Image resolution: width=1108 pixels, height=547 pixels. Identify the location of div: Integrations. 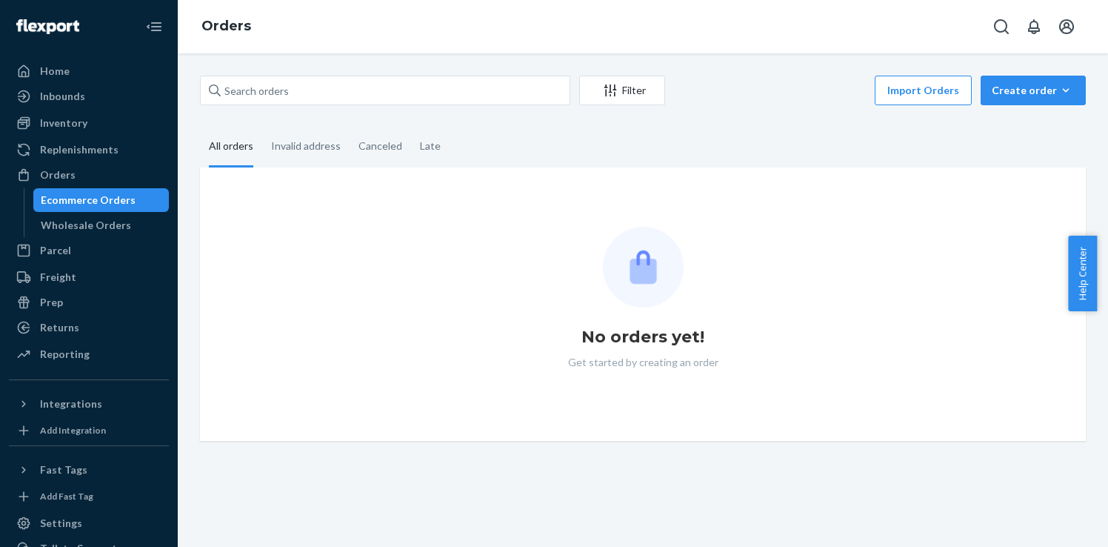
(71, 404).